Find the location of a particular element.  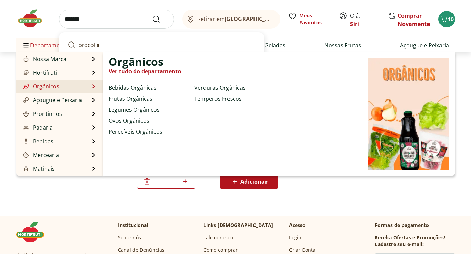

a: Brócolis verdura - unidade is located at coordinates (162, 59).